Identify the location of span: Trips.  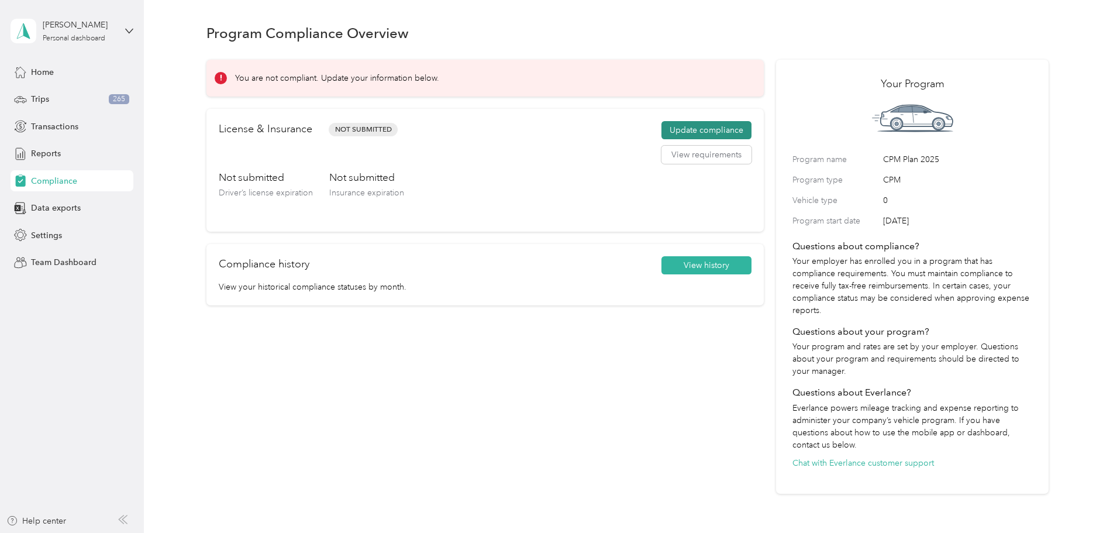
(40, 99).